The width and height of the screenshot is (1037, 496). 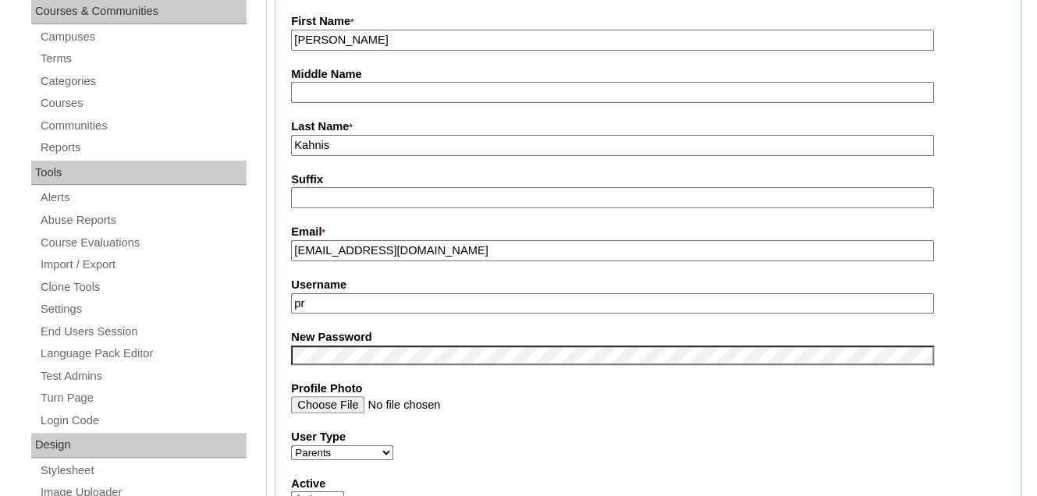 I want to click on div: Design, so click(x=139, y=446).